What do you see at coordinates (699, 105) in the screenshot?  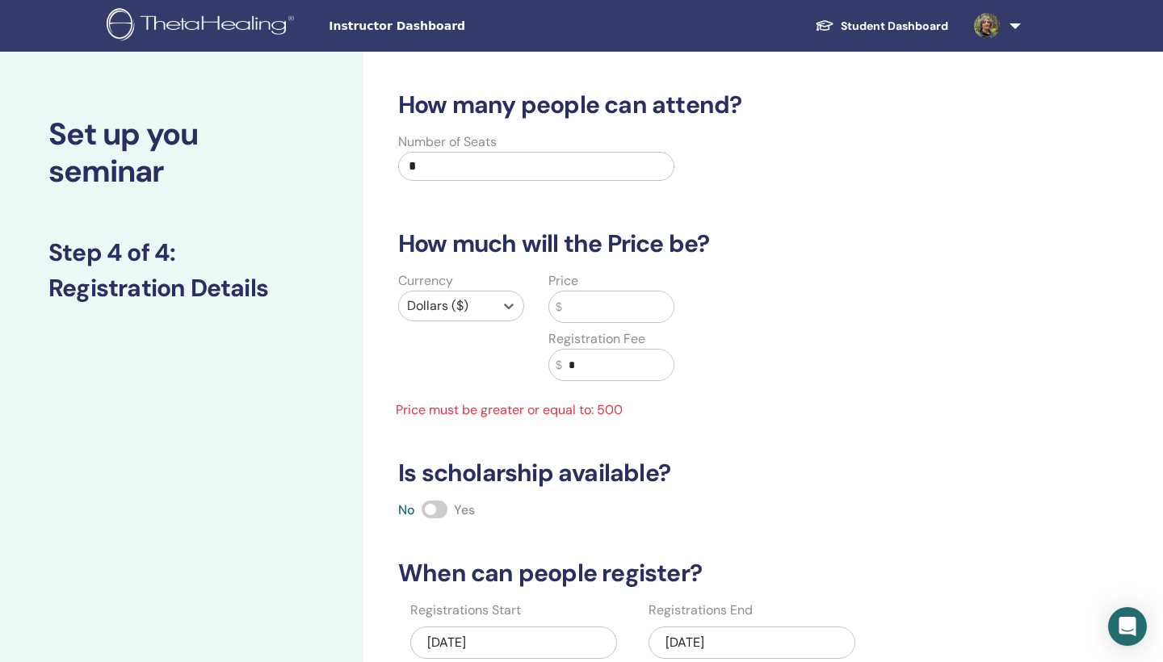 I see `h3: How many people can attend?` at bounding box center [699, 105].